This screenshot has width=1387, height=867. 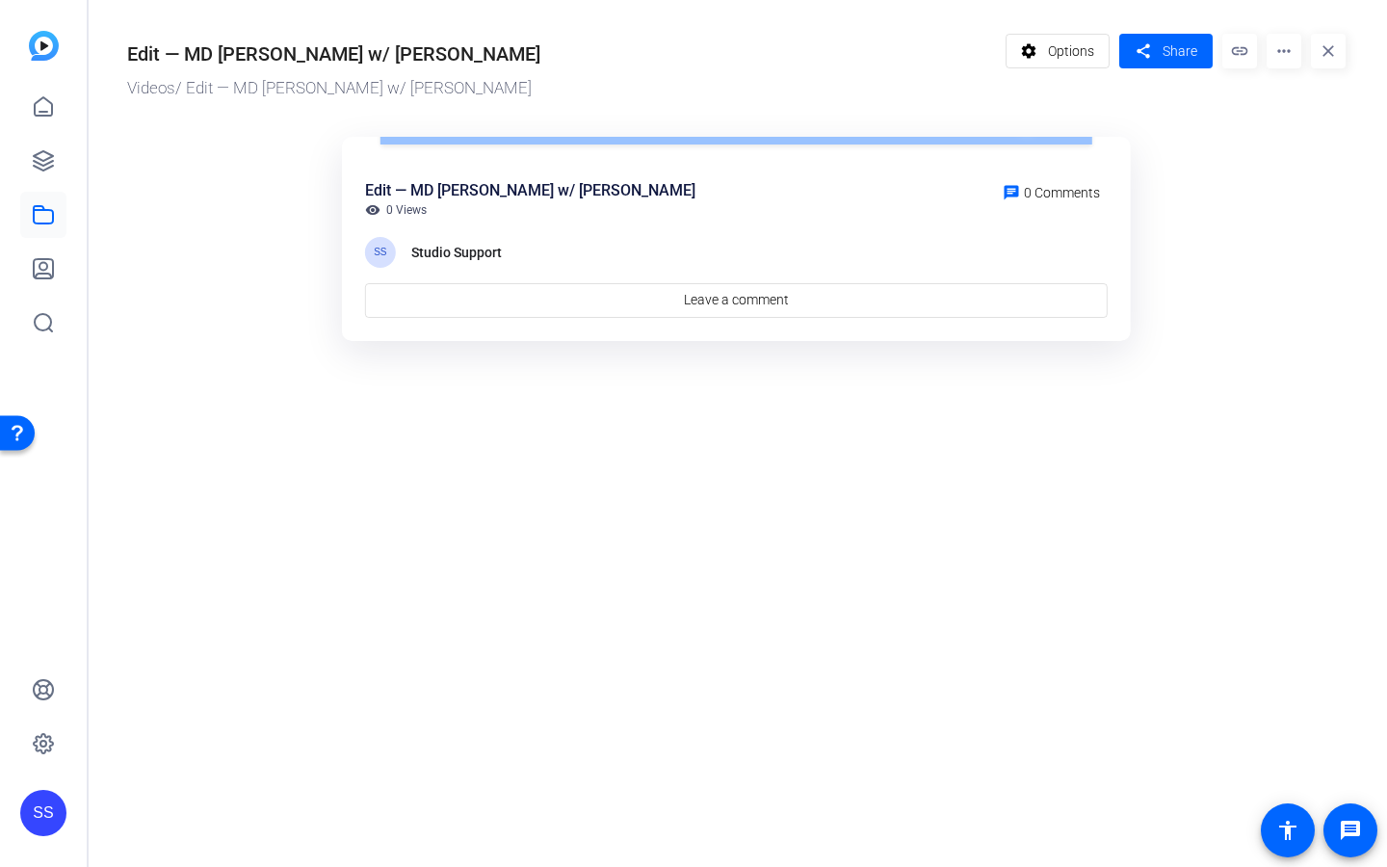 What do you see at coordinates (1166, 51) in the screenshot?
I see `button: Share` at bounding box center [1166, 51].